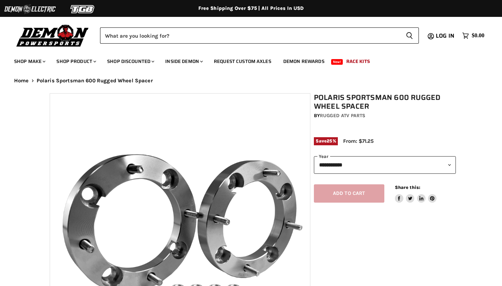  Describe the element at coordinates (250, 36) in the screenshot. I see `input: Search` at that location.